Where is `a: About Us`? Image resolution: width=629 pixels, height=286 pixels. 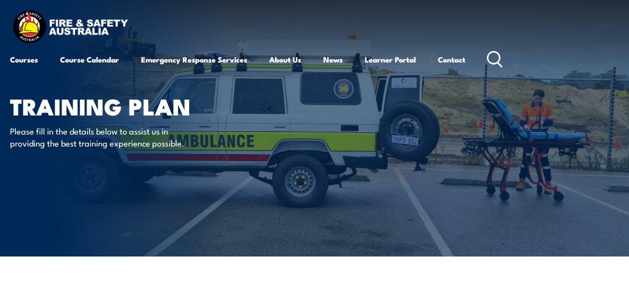 a: About Us is located at coordinates (285, 60).